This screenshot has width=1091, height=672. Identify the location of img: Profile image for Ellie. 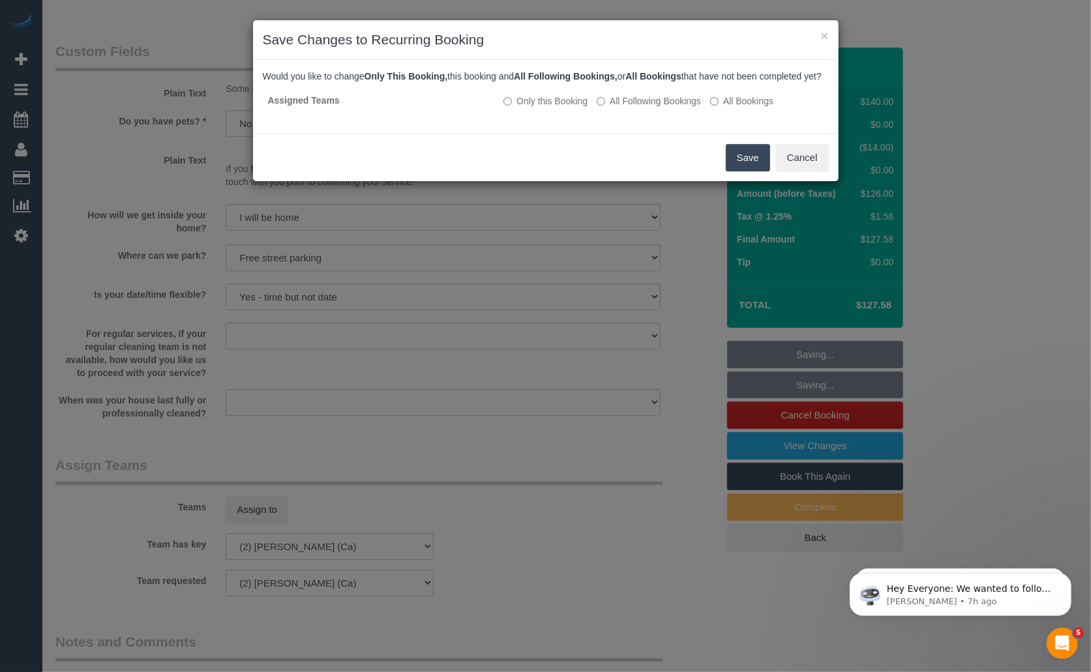
(40, 50).